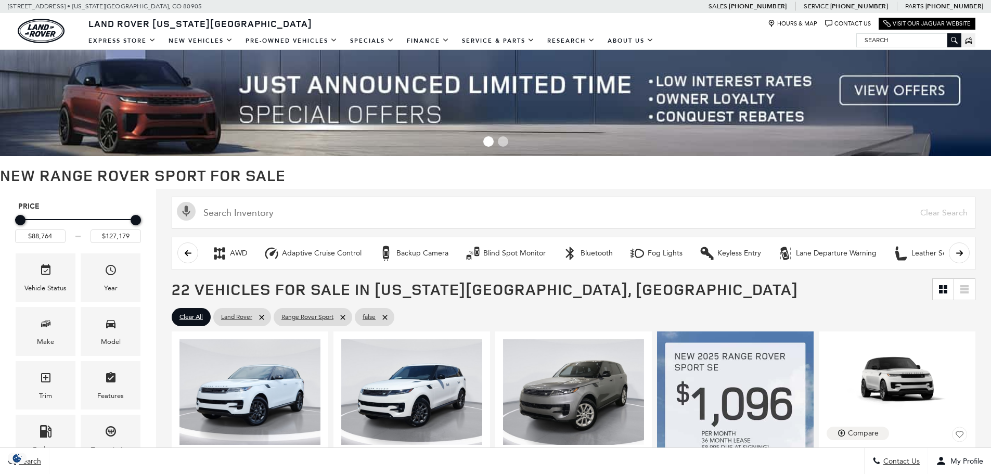 This screenshot has height=474, width=991. I want to click on span: Clear All, so click(191, 317).